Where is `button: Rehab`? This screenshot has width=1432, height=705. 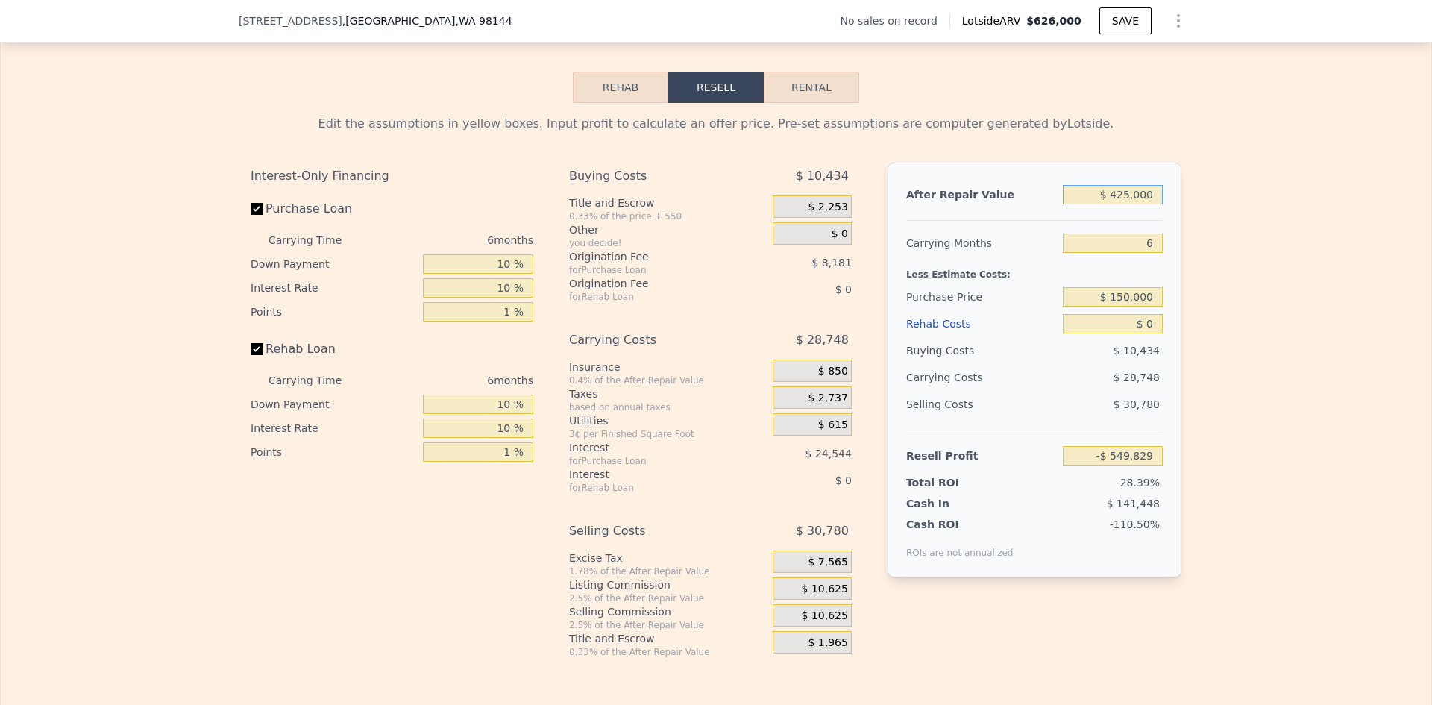
button: Rehab is located at coordinates (621, 87).